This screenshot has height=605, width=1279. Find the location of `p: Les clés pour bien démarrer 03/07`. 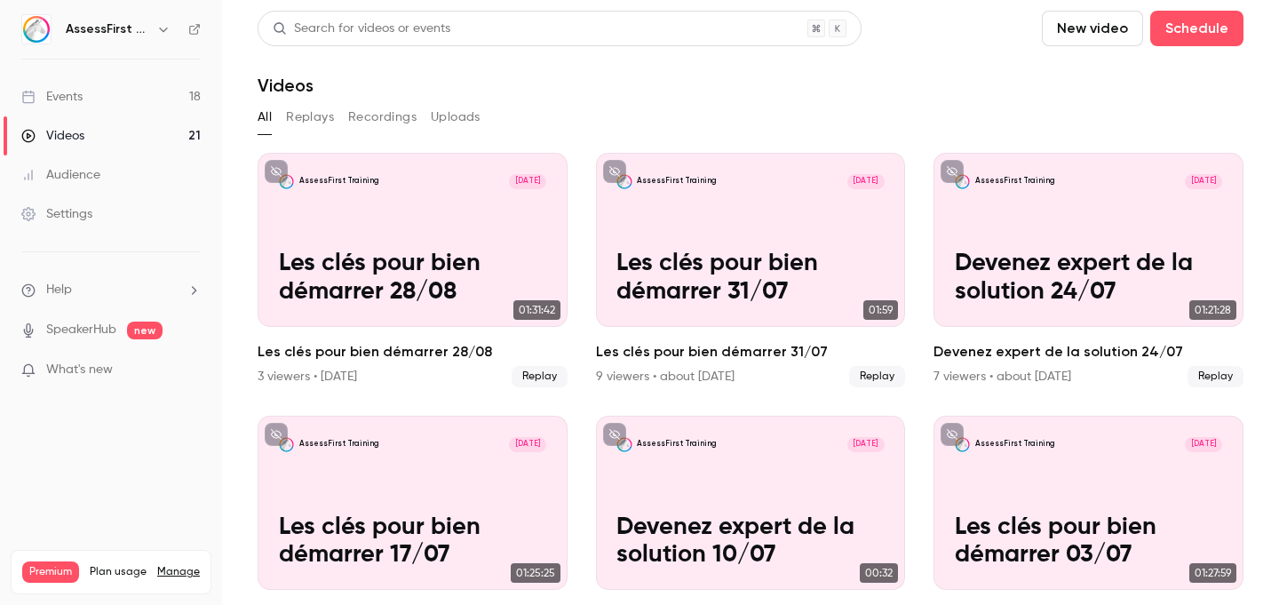

p: Les clés pour bien démarrer 03/07 is located at coordinates (1089, 541).